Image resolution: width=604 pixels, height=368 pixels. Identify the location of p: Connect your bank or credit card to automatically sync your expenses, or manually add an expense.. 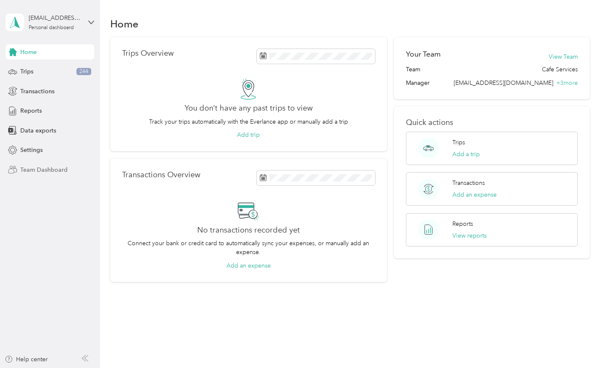
(248, 248).